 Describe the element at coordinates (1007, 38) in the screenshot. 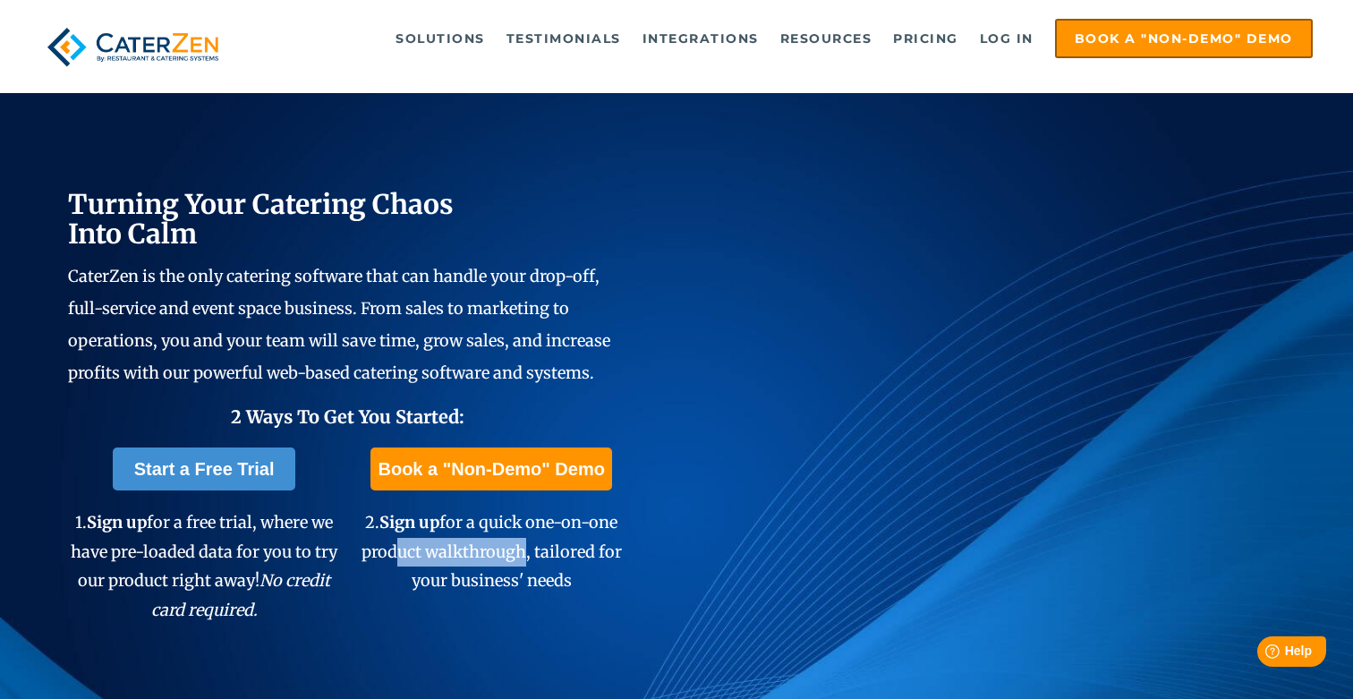

I see `a: Log in` at that location.